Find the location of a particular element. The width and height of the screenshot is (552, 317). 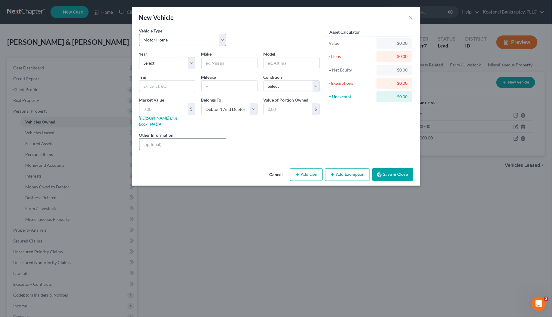

div: Value is located at coordinates (351, 43).